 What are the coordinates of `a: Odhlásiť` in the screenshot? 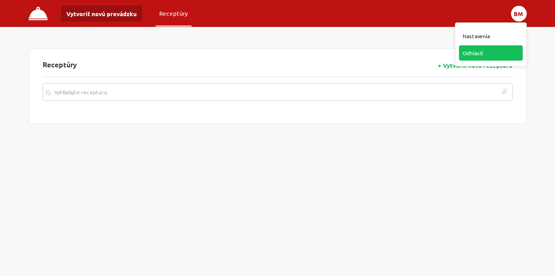 It's located at (491, 53).